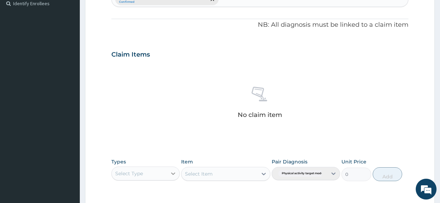 This screenshot has width=440, height=203. I want to click on label: Pair Diagnosis, so click(289, 162).